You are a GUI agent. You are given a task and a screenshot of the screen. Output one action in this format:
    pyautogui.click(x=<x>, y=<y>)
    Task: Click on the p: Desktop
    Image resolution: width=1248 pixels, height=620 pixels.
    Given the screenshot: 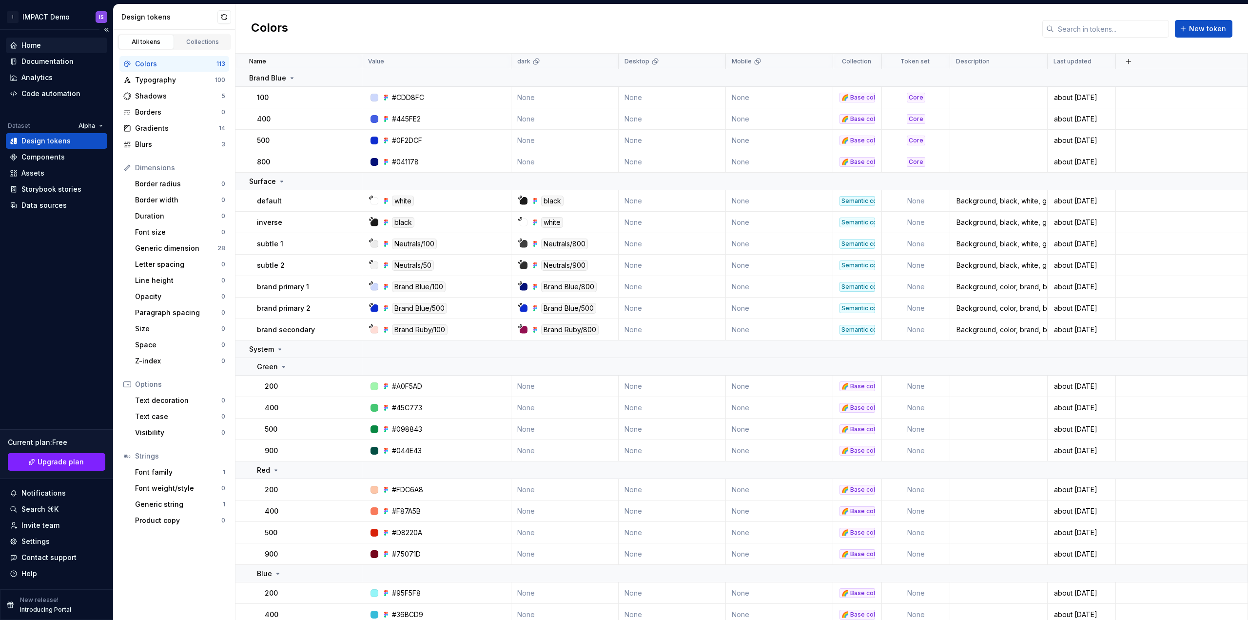 What is the action you would take?
    pyautogui.click(x=637, y=61)
    